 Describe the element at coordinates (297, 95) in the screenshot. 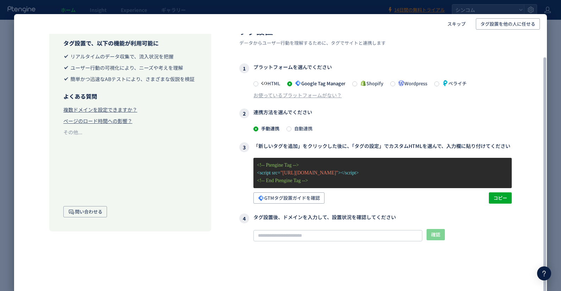

I see `div: お使っているプラットフォームがない？` at that location.